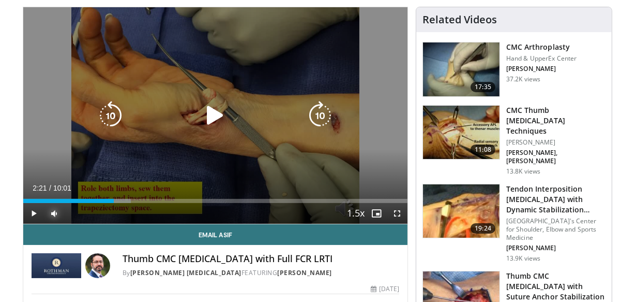  Describe the element at coordinates (215, 201) in the screenshot. I see `div: Progress Bar` at that location.